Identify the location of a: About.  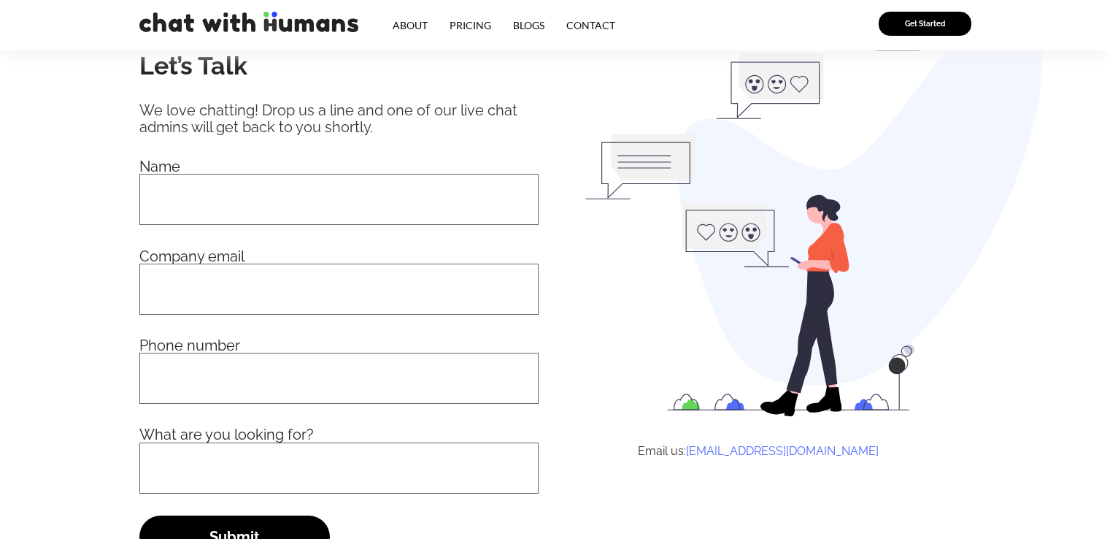
(410, 25).